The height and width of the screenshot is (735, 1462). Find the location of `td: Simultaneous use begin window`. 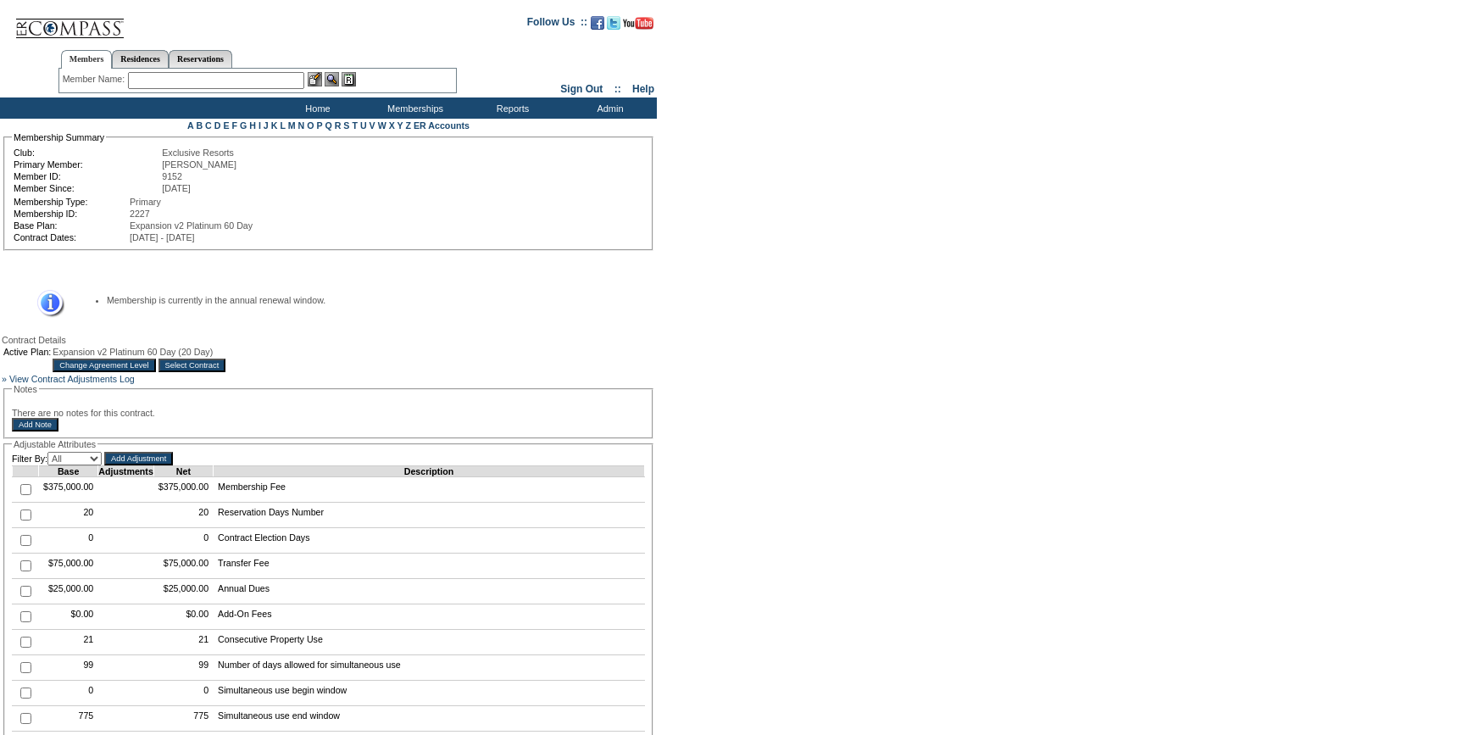

td: Simultaneous use begin window is located at coordinates (429, 693).